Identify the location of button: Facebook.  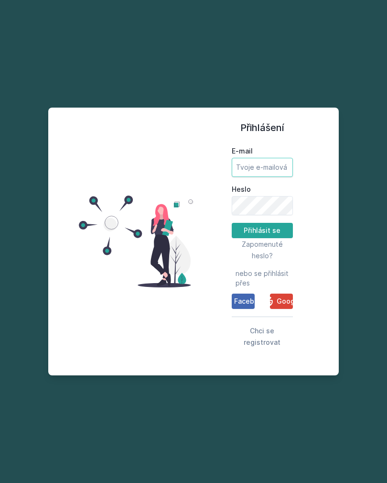
(243, 301).